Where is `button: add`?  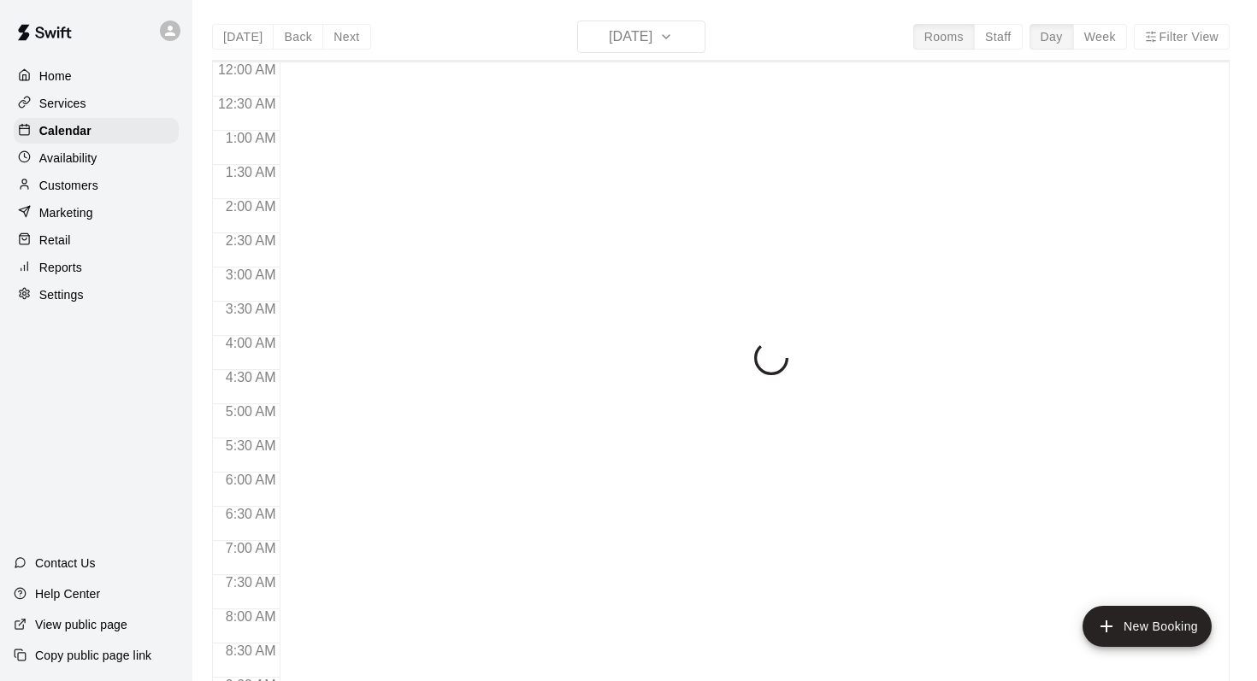
button: add is located at coordinates (1146, 627).